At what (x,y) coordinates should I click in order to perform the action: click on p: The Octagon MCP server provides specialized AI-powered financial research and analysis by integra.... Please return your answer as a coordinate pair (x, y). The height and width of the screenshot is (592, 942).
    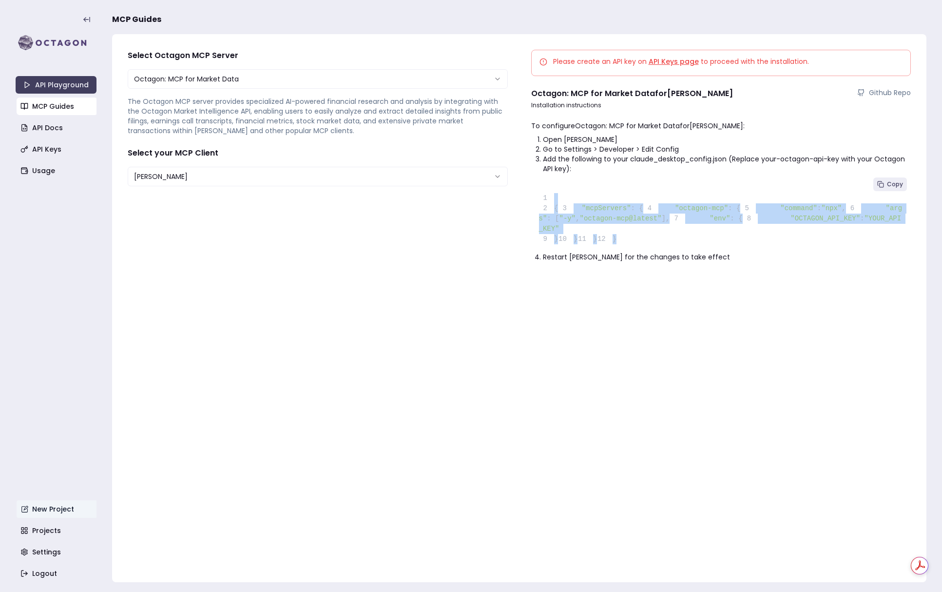
    Looking at the image, I should click on (318, 116).